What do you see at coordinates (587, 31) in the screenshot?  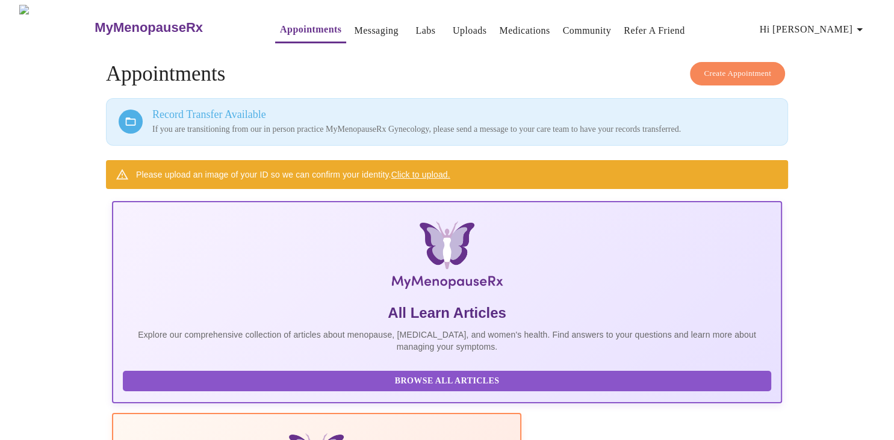 I see `a: Community` at bounding box center [587, 31].